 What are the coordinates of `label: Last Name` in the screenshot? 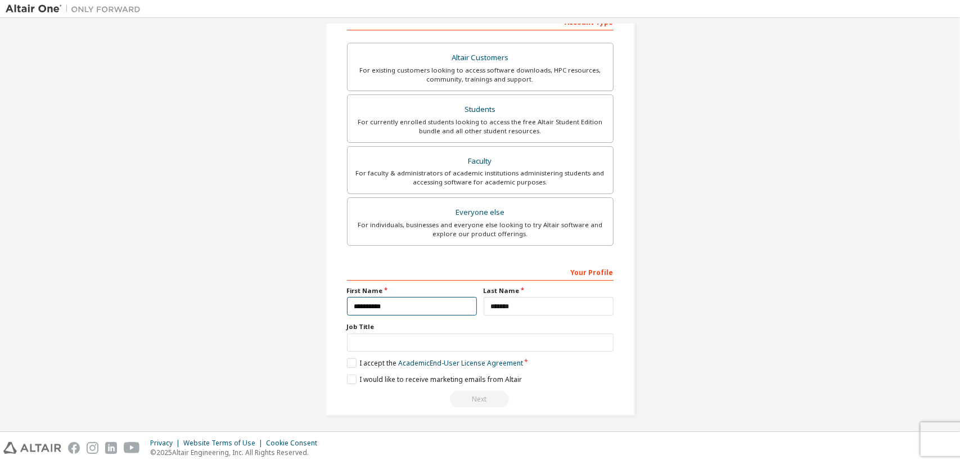 It's located at (548, 291).